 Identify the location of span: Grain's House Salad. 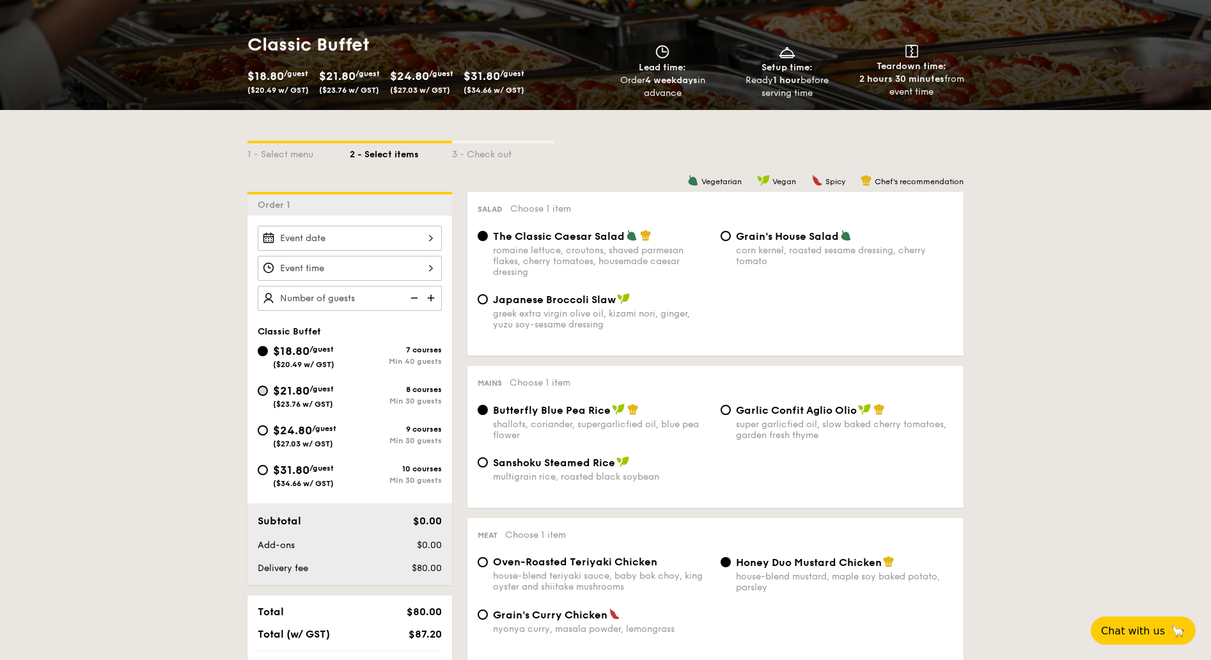
(787, 236).